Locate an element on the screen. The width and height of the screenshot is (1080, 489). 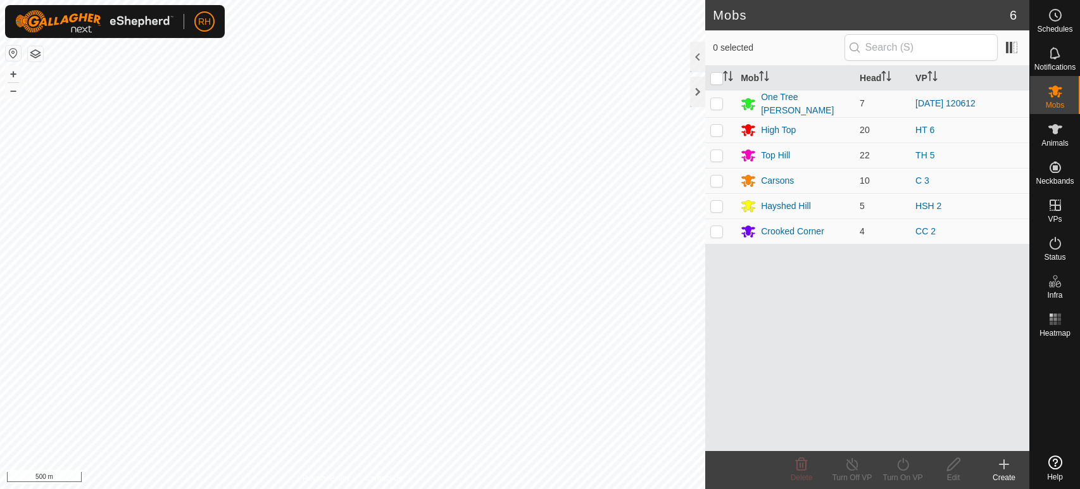
a: TH 5 is located at coordinates (925, 155).